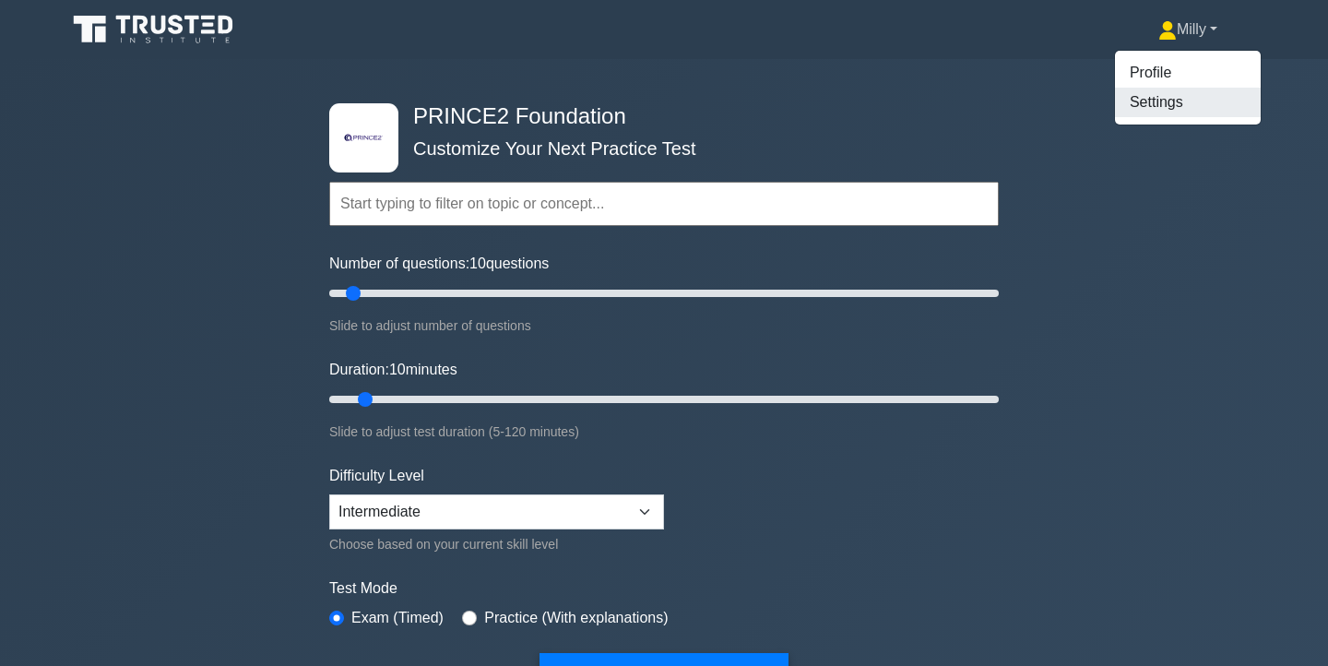  I want to click on h4: PRINCE2 Foundation, so click(657, 116).